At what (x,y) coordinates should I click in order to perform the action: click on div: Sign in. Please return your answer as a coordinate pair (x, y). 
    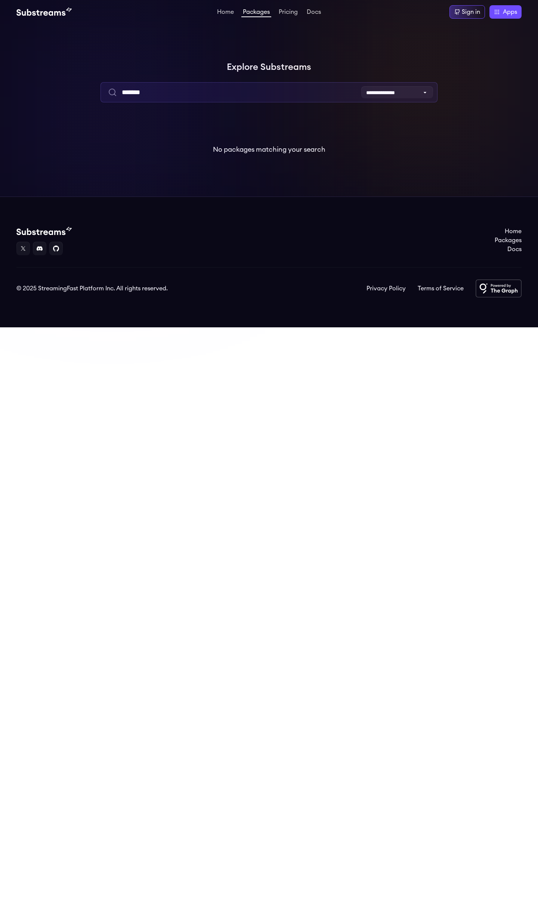
    Looking at the image, I should click on (471, 12).